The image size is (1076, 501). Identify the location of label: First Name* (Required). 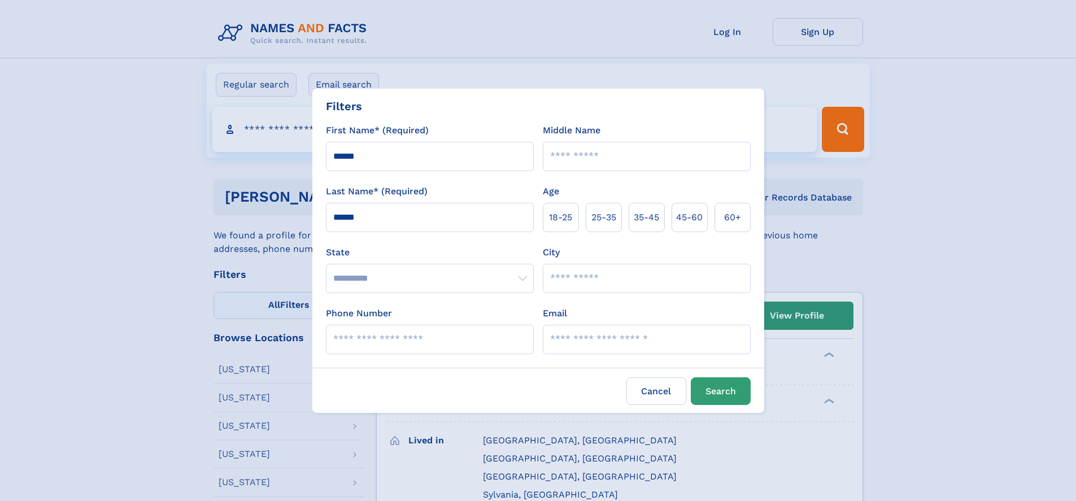
(377, 130).